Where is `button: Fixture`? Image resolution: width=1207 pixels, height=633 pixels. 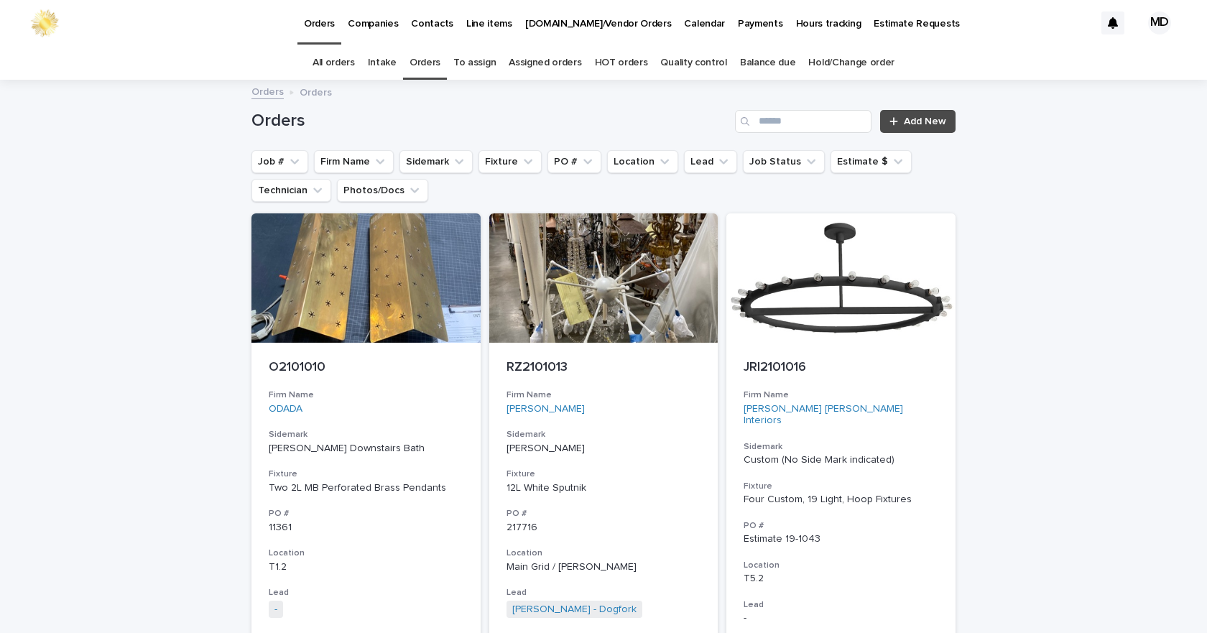 button: Fixture is located at coordinates (510, 162).